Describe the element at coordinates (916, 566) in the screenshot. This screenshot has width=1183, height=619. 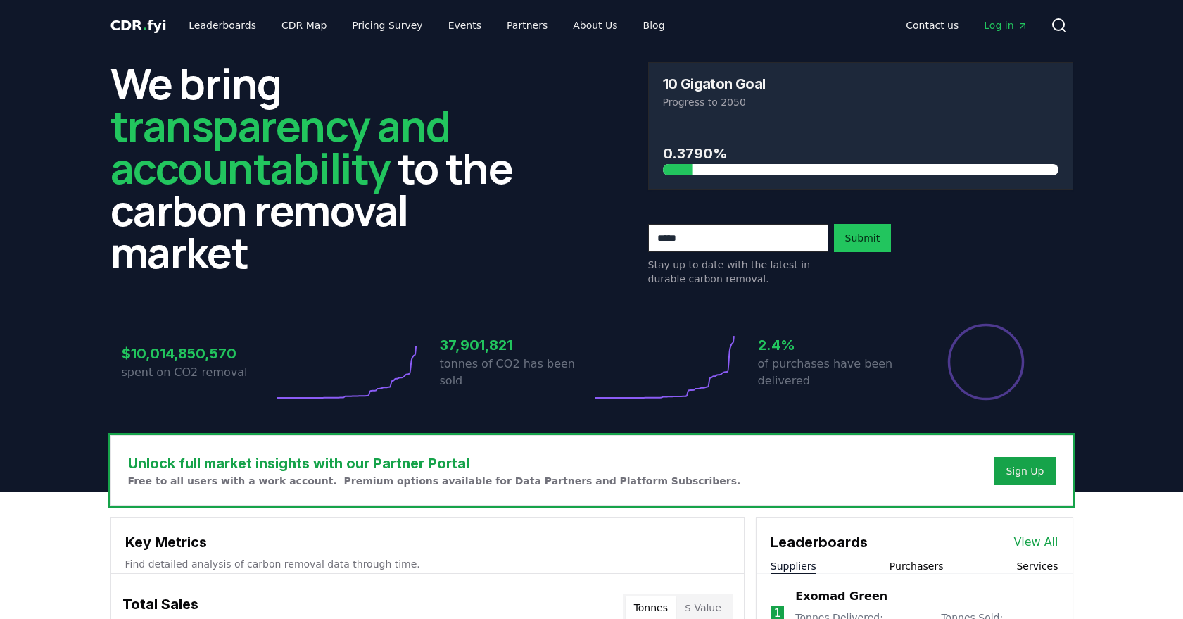
I see `button: Purchasers` at that location.